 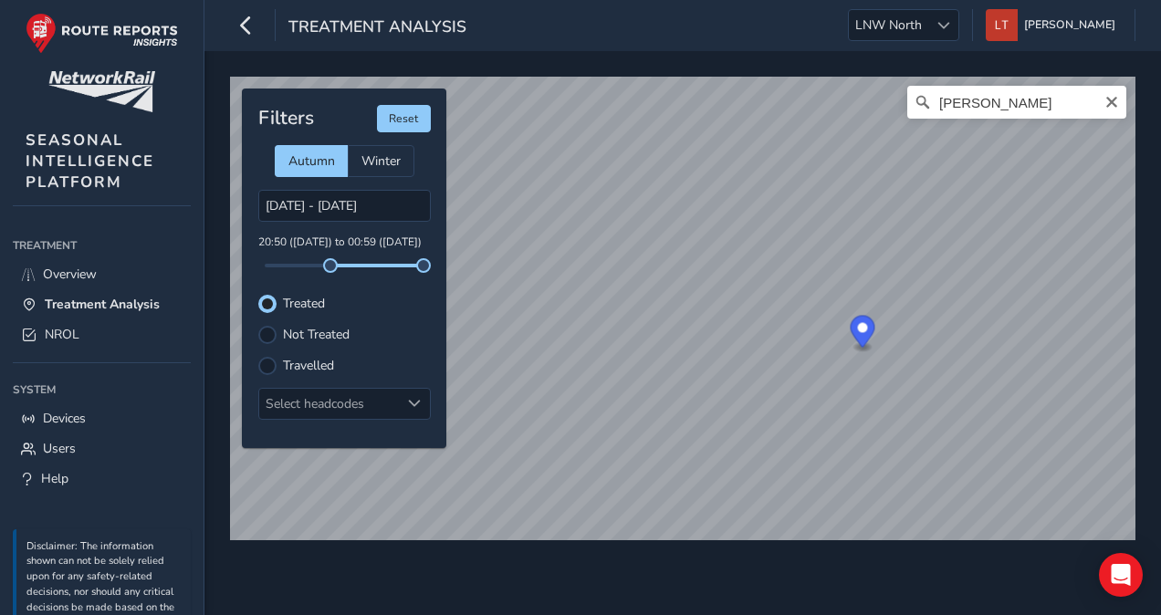 What do you see at coordinates (101, 418) in the screenshot?
I see `a: Devices` at bounding box center [101, 418].